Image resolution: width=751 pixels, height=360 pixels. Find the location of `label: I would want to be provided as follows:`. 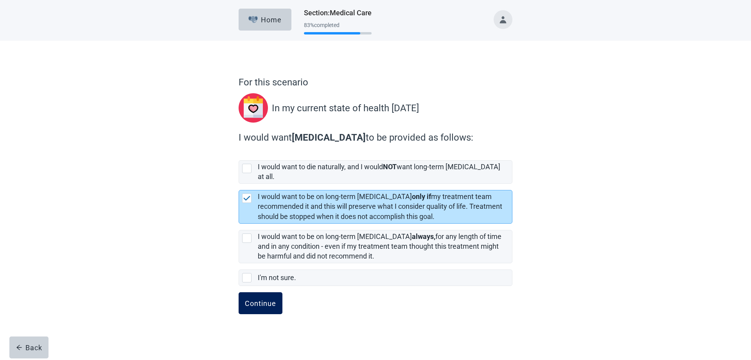

label: I would want to be provided as follows: is located at coordinates (374, 137).